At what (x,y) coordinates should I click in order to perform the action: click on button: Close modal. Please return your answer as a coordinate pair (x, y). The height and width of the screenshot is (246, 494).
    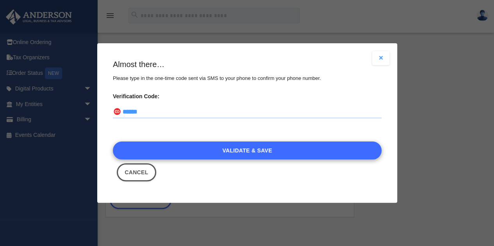
    Looking at the image, I should click on (381, 58).